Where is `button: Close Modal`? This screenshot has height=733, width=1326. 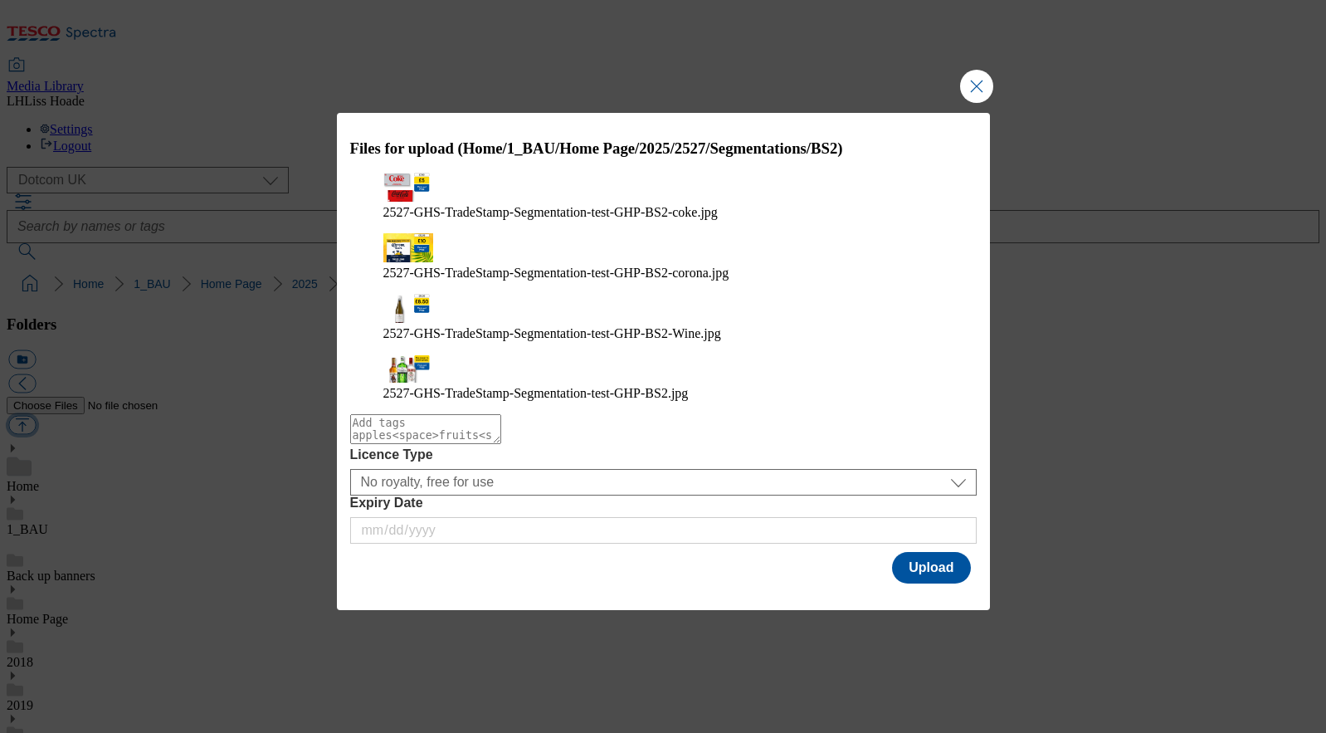
button: Close Modal is located at coordinates (977, 86).